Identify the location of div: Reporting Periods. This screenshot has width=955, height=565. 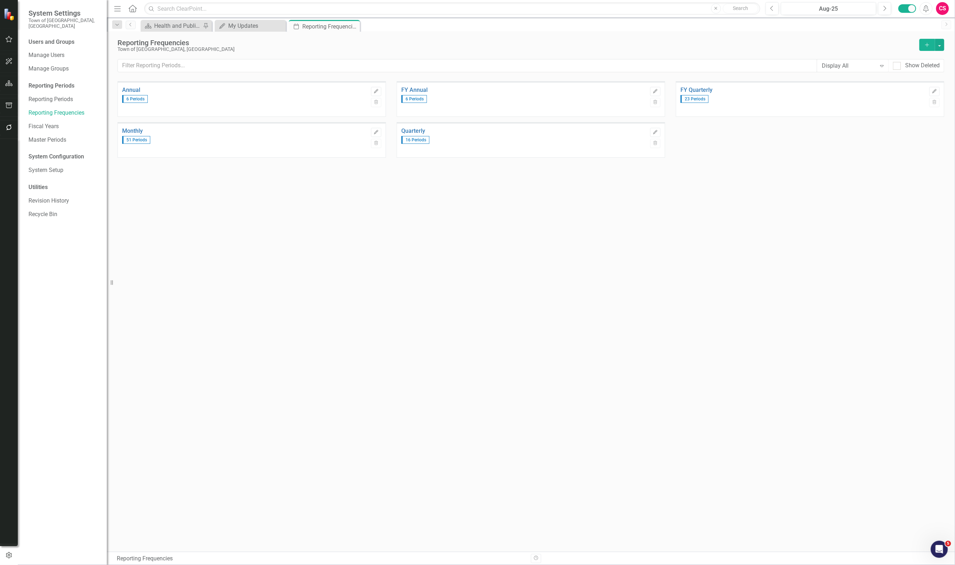
(64, 86).